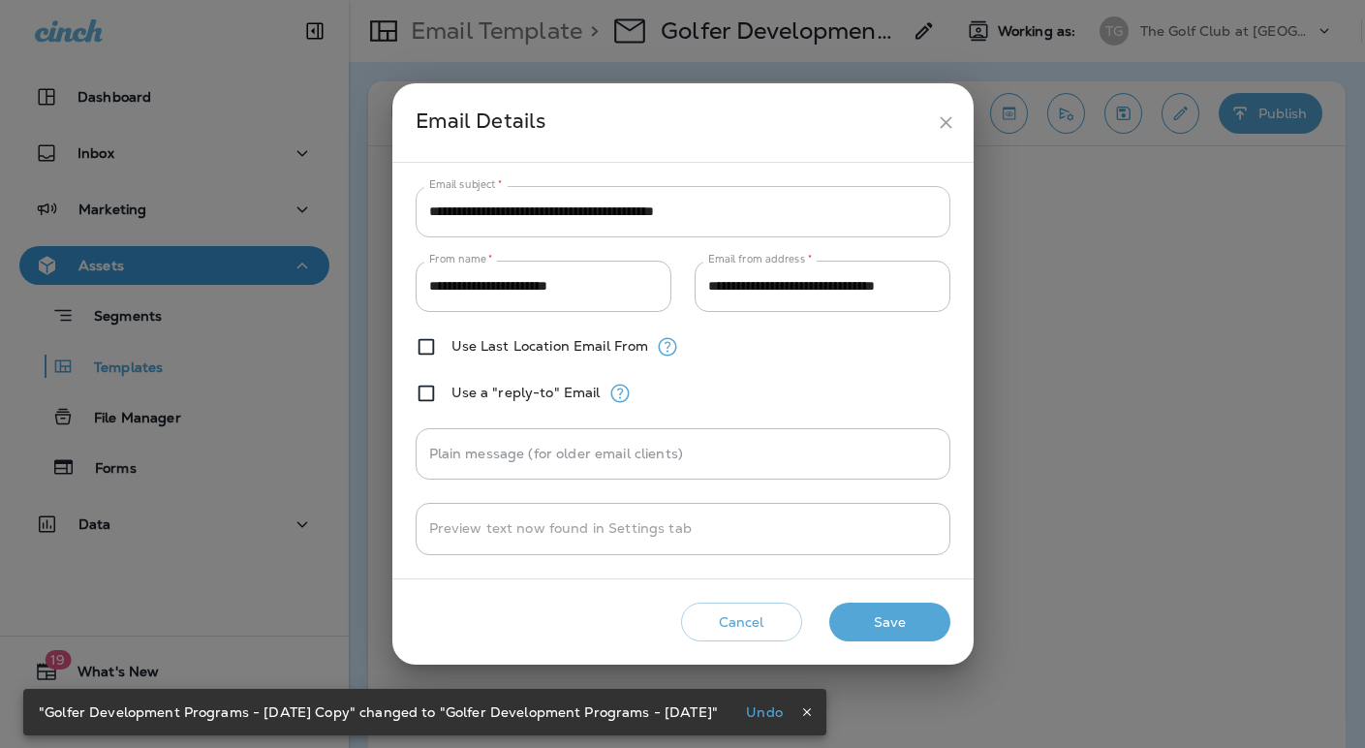  I want to click on label: Use a "reply-to" Email, so click(526, 392).